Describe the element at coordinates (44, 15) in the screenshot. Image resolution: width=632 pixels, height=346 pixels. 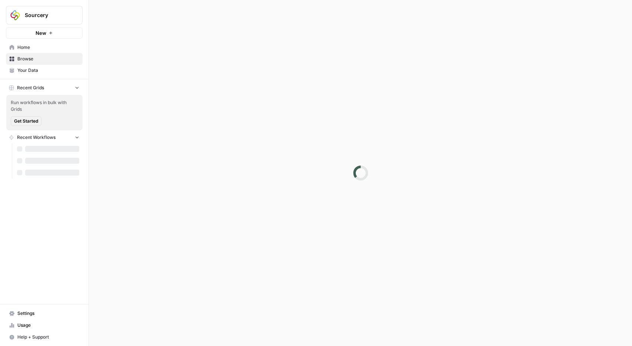
I see `button: Workspace: Sourcery` at that location.